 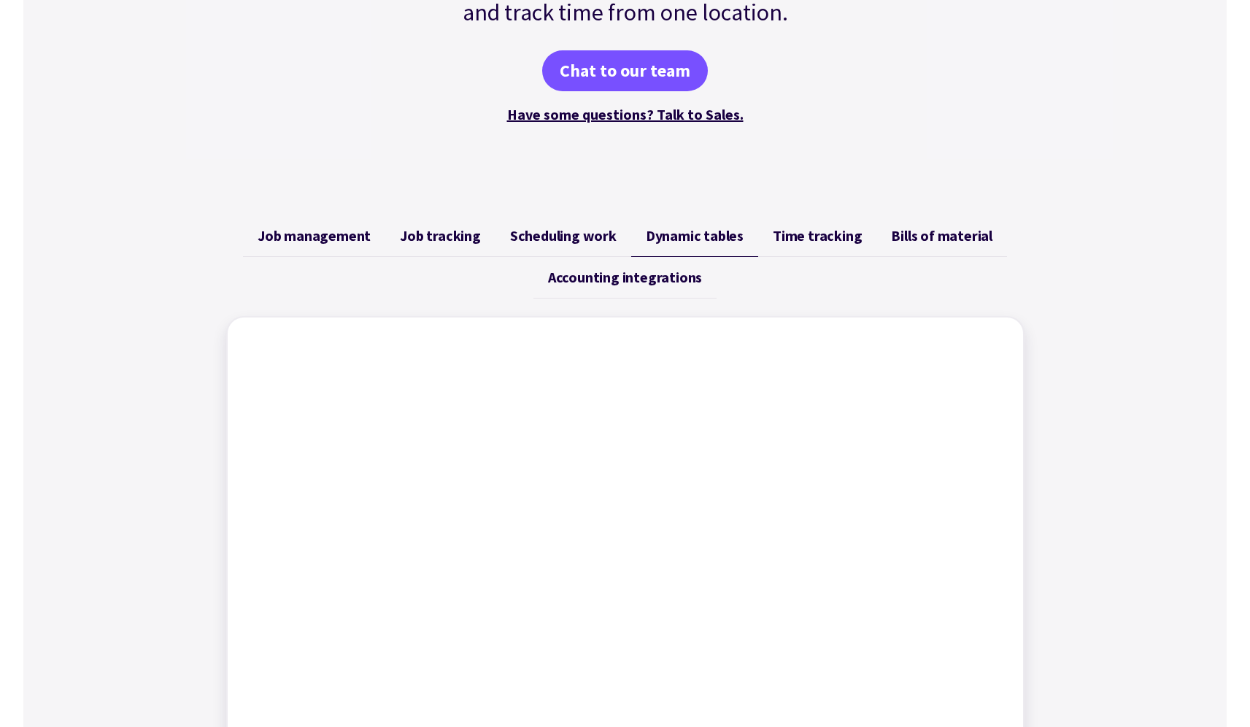 What do you see at coordinates (1124, 648) in the screenshot?
I see `div: Chat Widget` at bounding box center [1124, 648].